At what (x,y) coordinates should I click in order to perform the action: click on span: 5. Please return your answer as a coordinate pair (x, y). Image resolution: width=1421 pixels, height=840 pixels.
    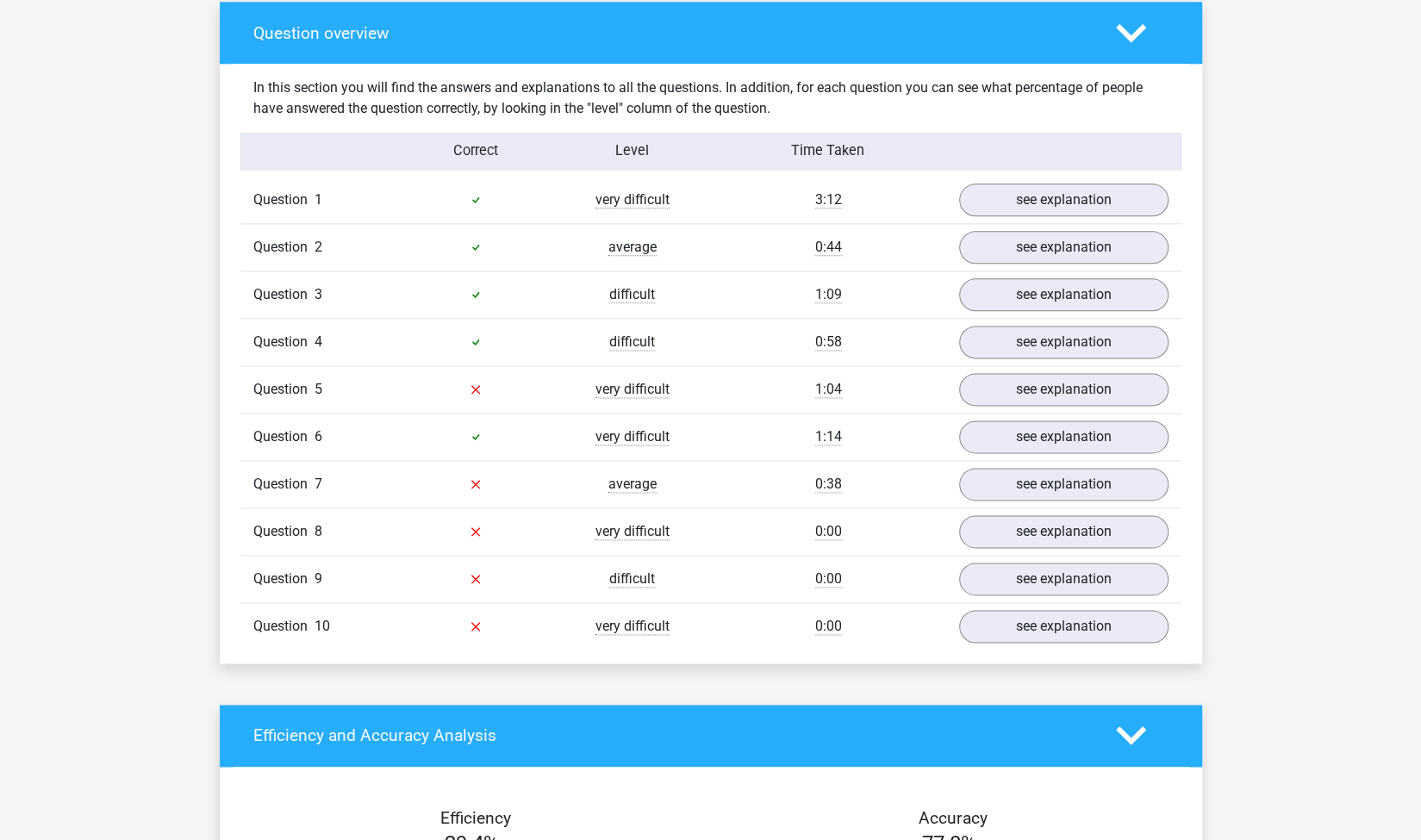
    Looking at the image, I should click on (318, 389).